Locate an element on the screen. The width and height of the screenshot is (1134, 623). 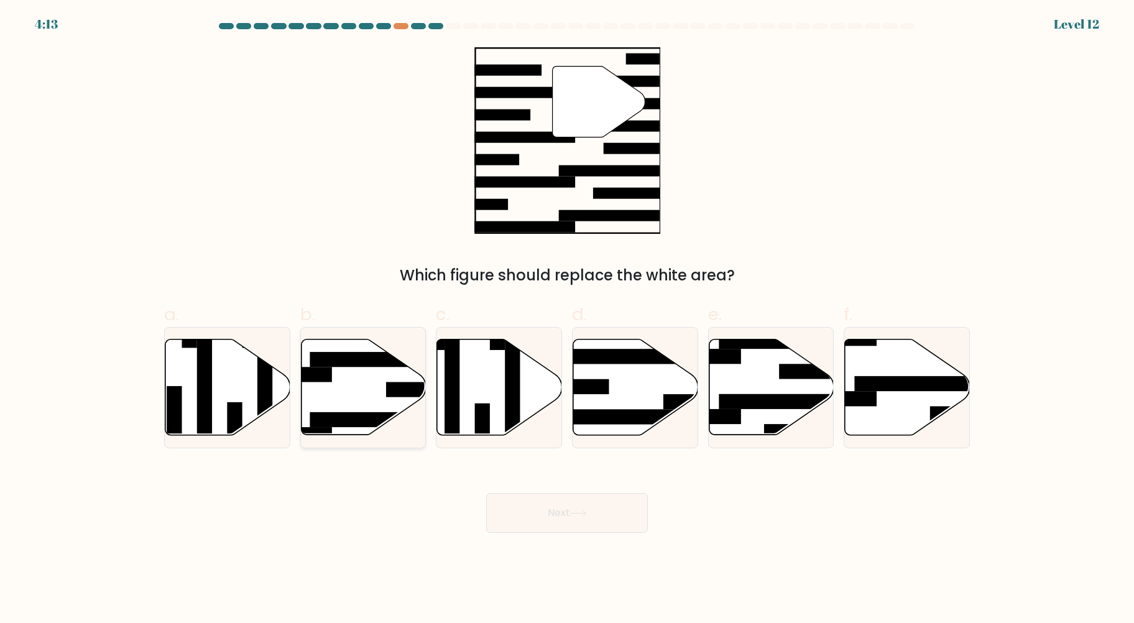
div: 4:13 is located at coordinates (46, 24).